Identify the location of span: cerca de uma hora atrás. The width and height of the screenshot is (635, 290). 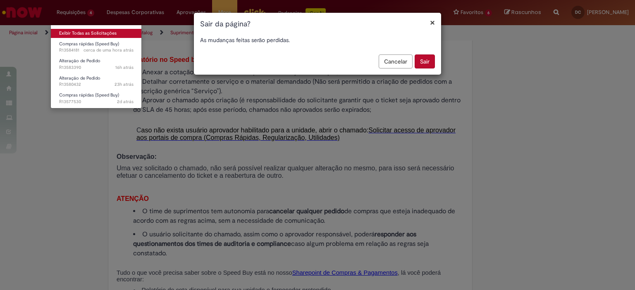
(108, 50).